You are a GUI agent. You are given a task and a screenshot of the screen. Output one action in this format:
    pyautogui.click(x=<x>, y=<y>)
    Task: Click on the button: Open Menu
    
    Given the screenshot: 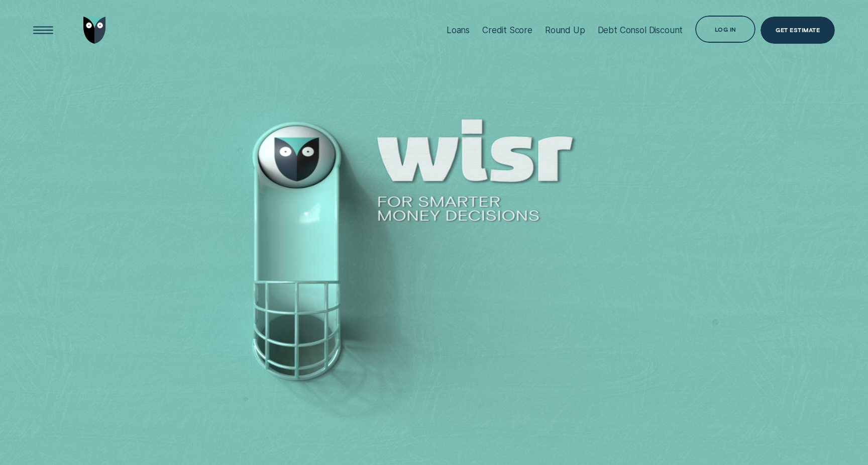 What is the action you would take?
    pyautogui.click(x=43, y=30)
    